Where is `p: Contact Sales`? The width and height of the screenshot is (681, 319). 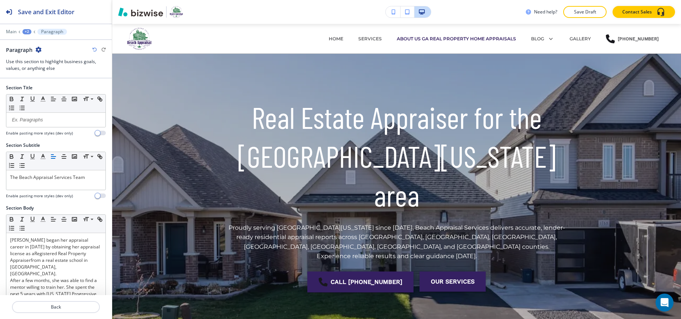
p: Contact Sales is located at coordinates (637, 12).